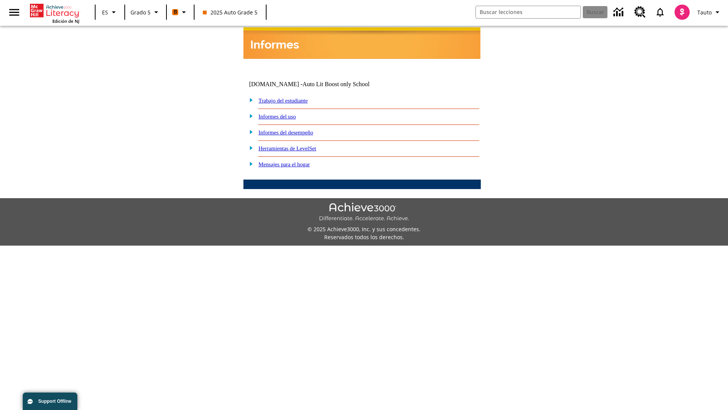 The image size is (728, 410). What do you see at coordinates (140, 12) in the screenshot?
I see `span: Grado 5` at bounding box center [140, 12].